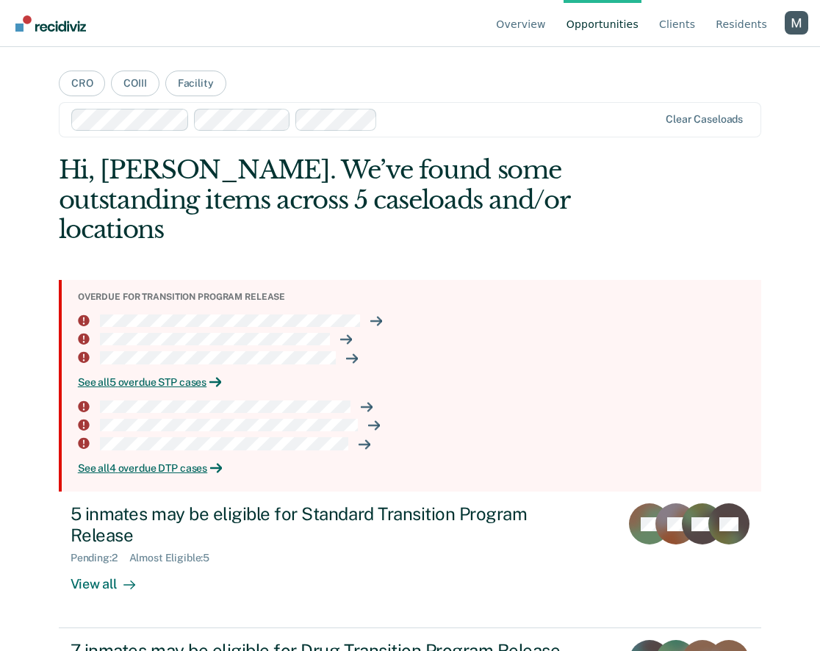 This screenshot has width=820, height=651. I want to click on div: See all 5 overdue STP cases, so click(413, 382).